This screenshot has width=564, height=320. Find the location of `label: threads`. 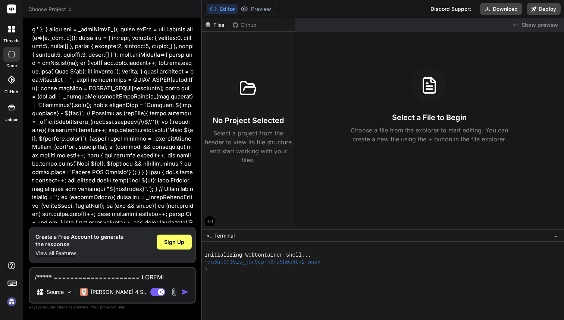

label: threads is located at coordinates (11, 41).